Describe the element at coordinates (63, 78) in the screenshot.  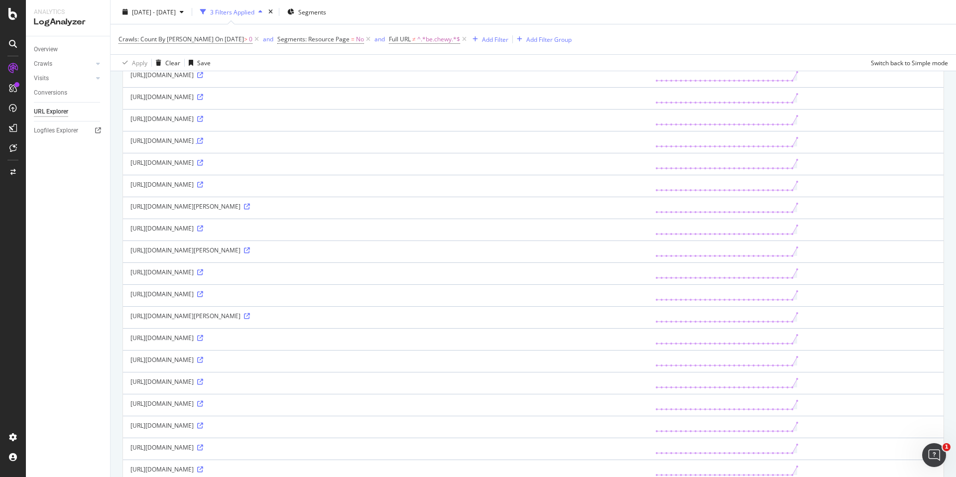
I see `a: Visits` at that location.